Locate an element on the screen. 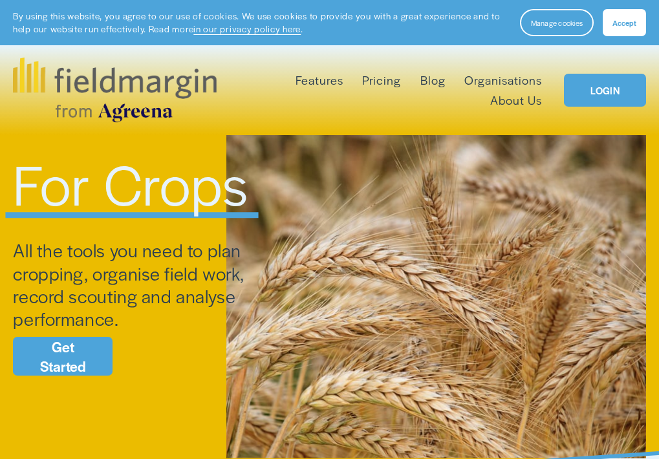 Image resolution: width=659 pixels, height=459 pixels. span: Features is located at coordinates (320, 80).